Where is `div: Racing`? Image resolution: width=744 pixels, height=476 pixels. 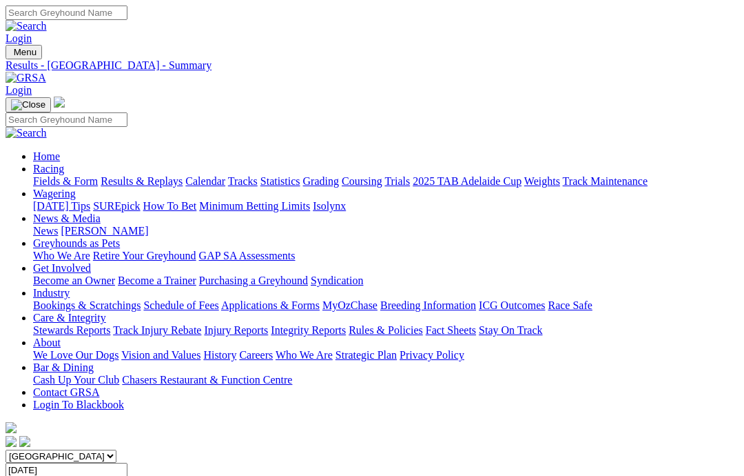 div: Racing is located at coordinates (386, 181).